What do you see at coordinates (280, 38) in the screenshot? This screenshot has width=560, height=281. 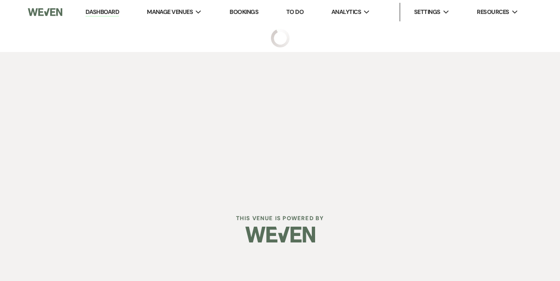 I see `img: loading spinner` at bounding box center [280, 38].